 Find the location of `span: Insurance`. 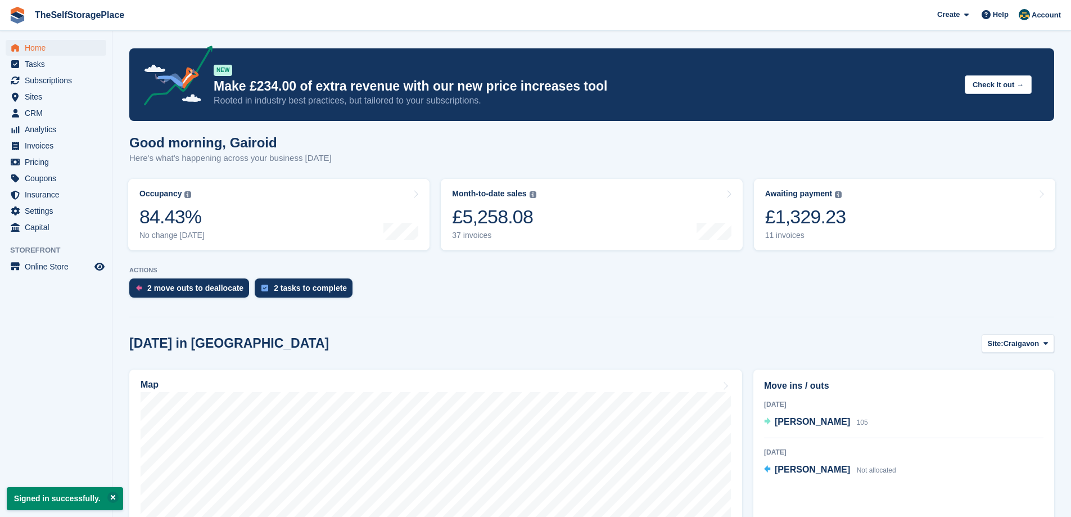

span: Insurance is located at coordinates (58, 195).